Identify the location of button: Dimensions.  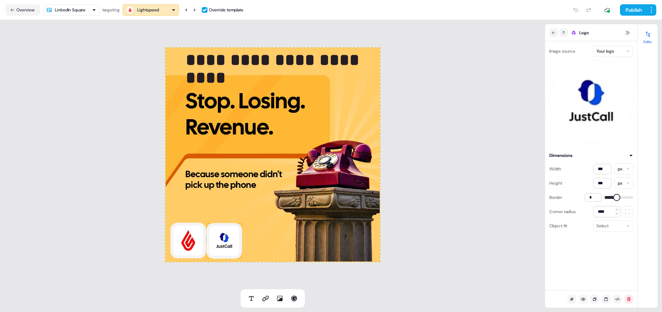
(591, 156).